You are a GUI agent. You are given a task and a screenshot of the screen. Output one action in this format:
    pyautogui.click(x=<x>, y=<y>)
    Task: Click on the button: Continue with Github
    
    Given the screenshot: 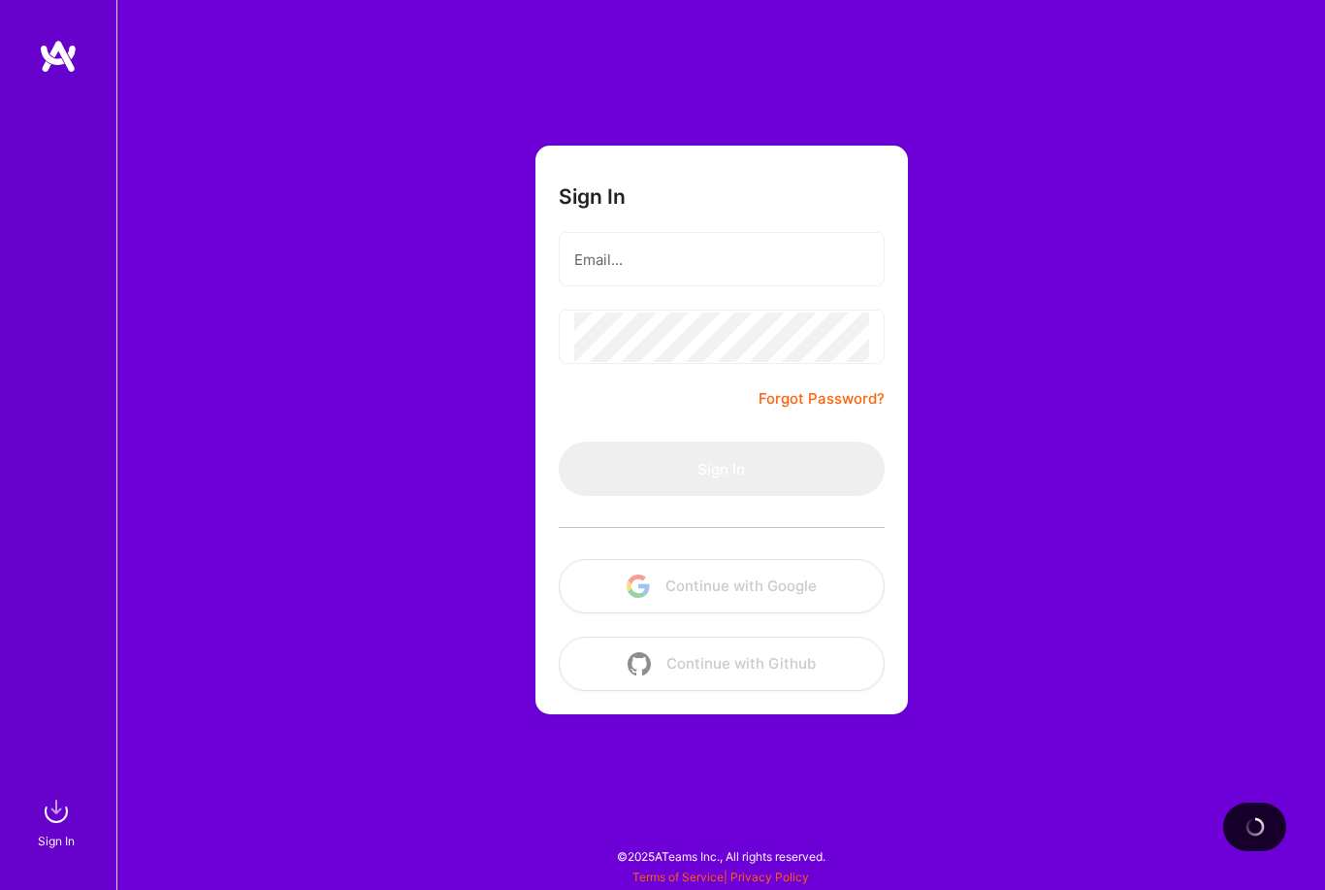 What is the action you would take?
    pyautogui.click(x=722, y=664)
    